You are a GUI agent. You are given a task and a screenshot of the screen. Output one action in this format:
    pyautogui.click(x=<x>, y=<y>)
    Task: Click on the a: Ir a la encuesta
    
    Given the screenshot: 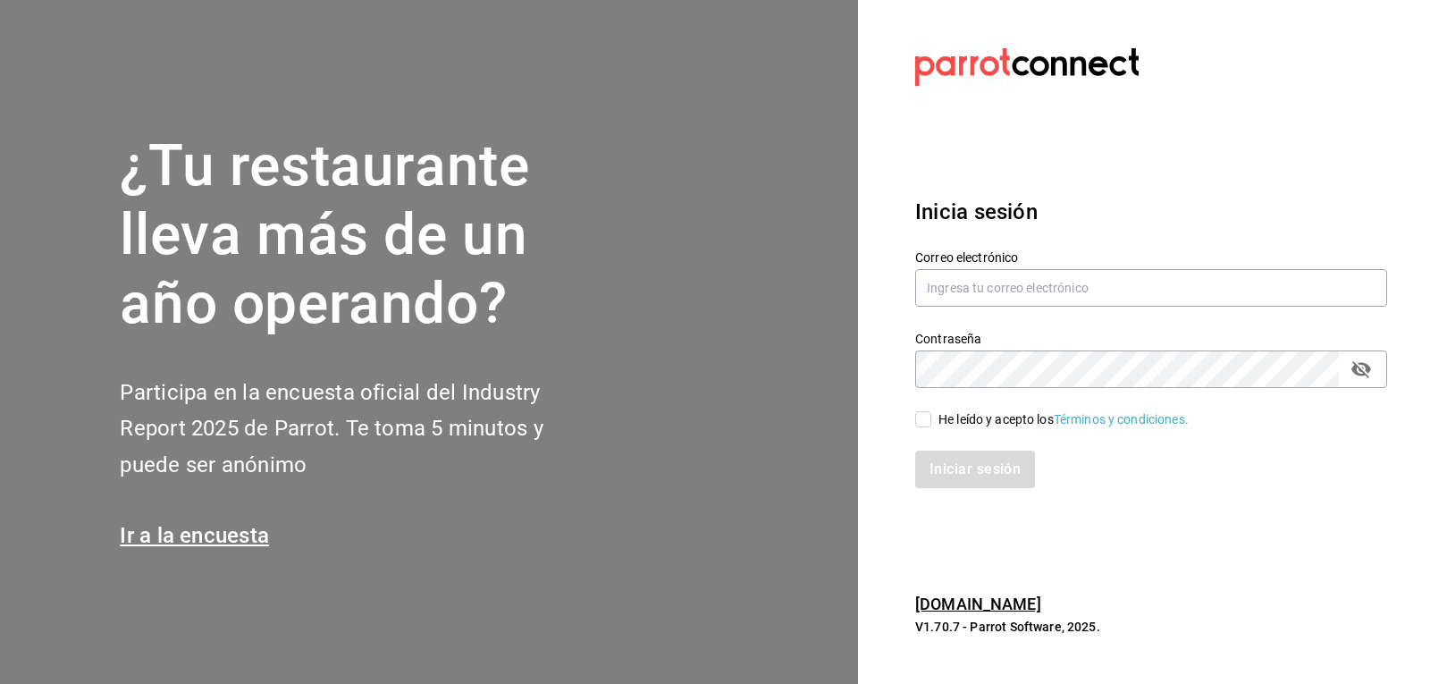 What is the action you would take?
    pyautogui.click(x=194, y=535)
    